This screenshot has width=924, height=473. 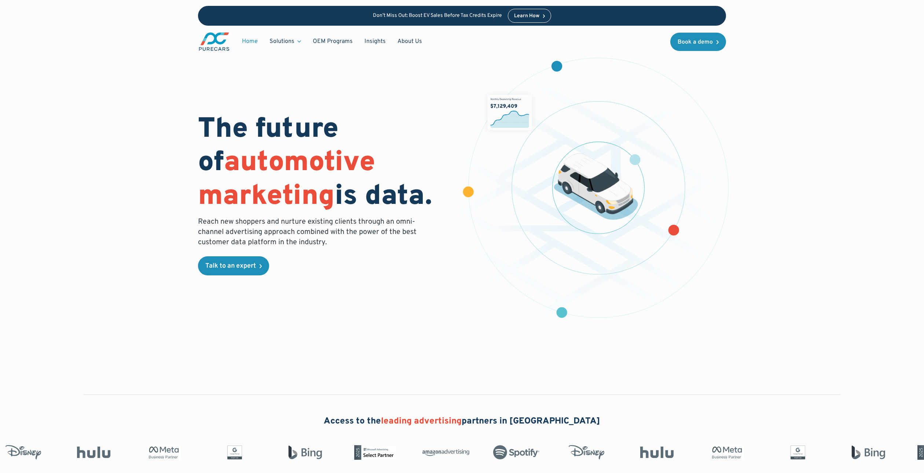 I want to click on div: Book a demo, so click(x=695, y=42).